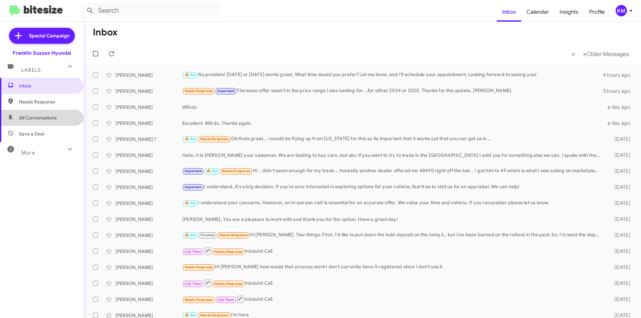 The height and width of the screenshot is (318, 641). I want to click on span: Labels, so click(31, 70).